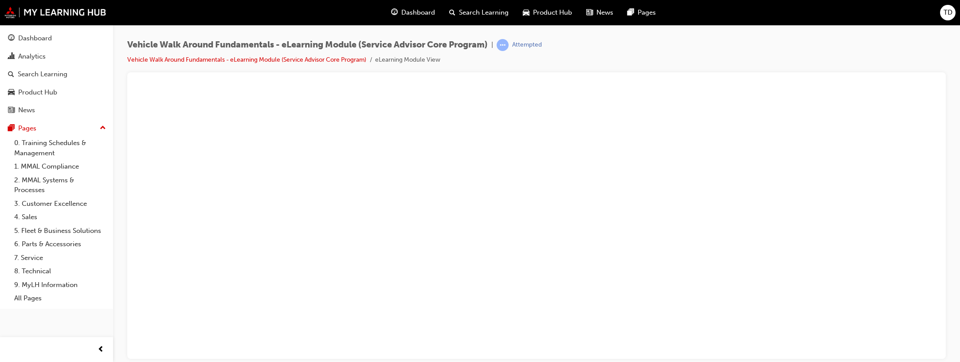 This screenshot has height=362, width=960. Describe the element at coordinates (103, 128) in the screenshot. I see `span: up-icon` at that location.